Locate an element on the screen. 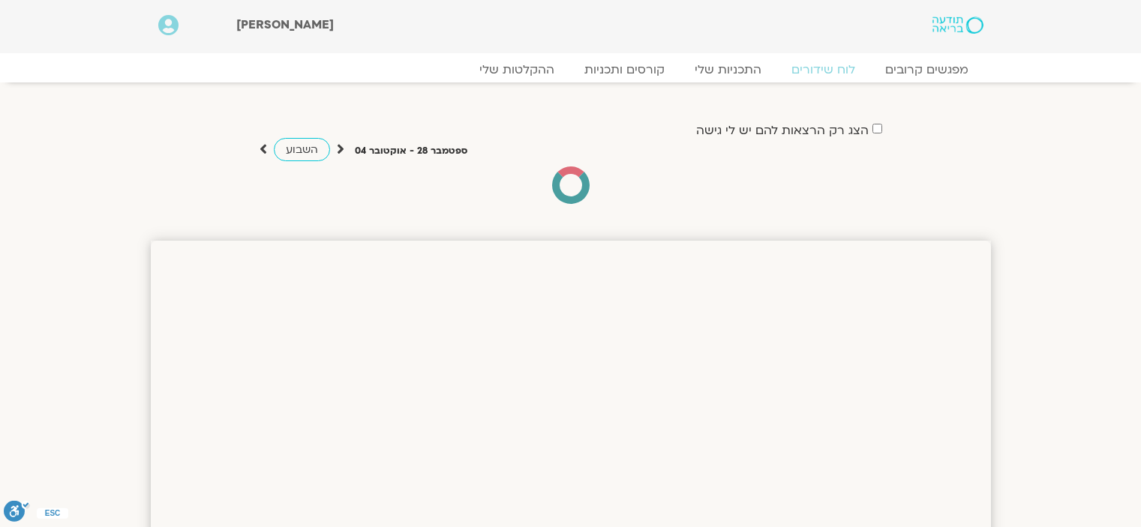 This screenshot has width=1141, height=527. a: התכניות שלי is located at coordinates (727, 70).